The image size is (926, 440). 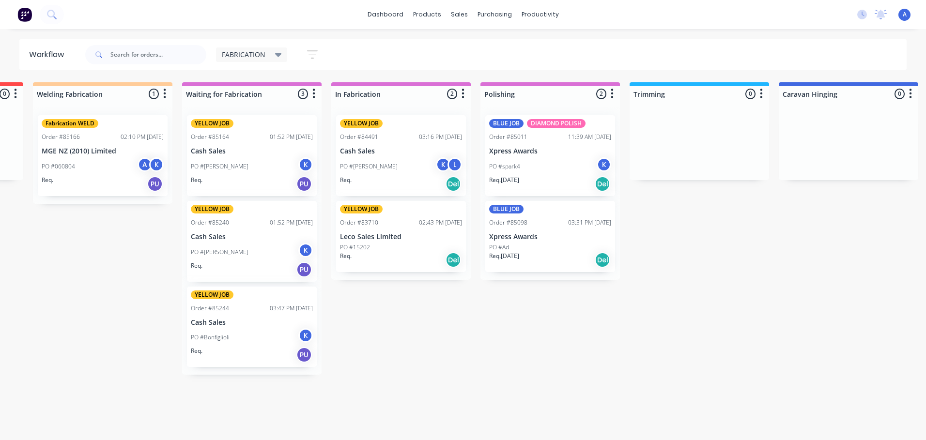 What do you see at coordinates (61, 137) in the screenshot?
I see `div: Order #85166` at bounding box center [61, 137].